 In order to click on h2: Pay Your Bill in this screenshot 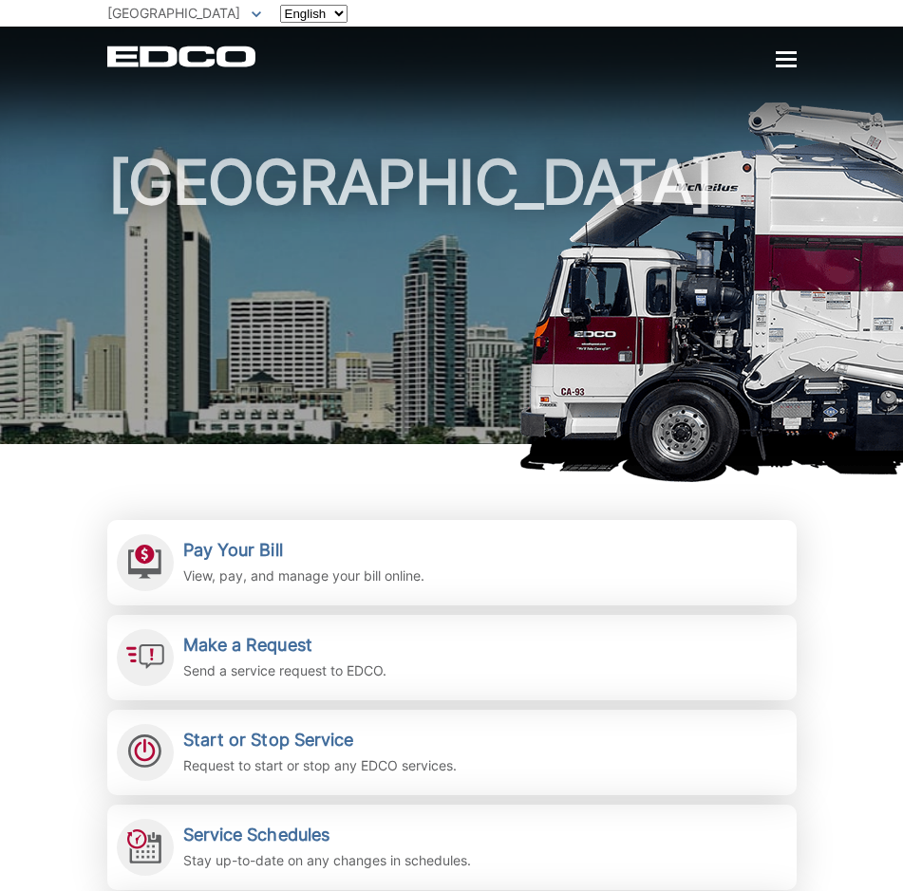, I will do `click(304, 550)`.